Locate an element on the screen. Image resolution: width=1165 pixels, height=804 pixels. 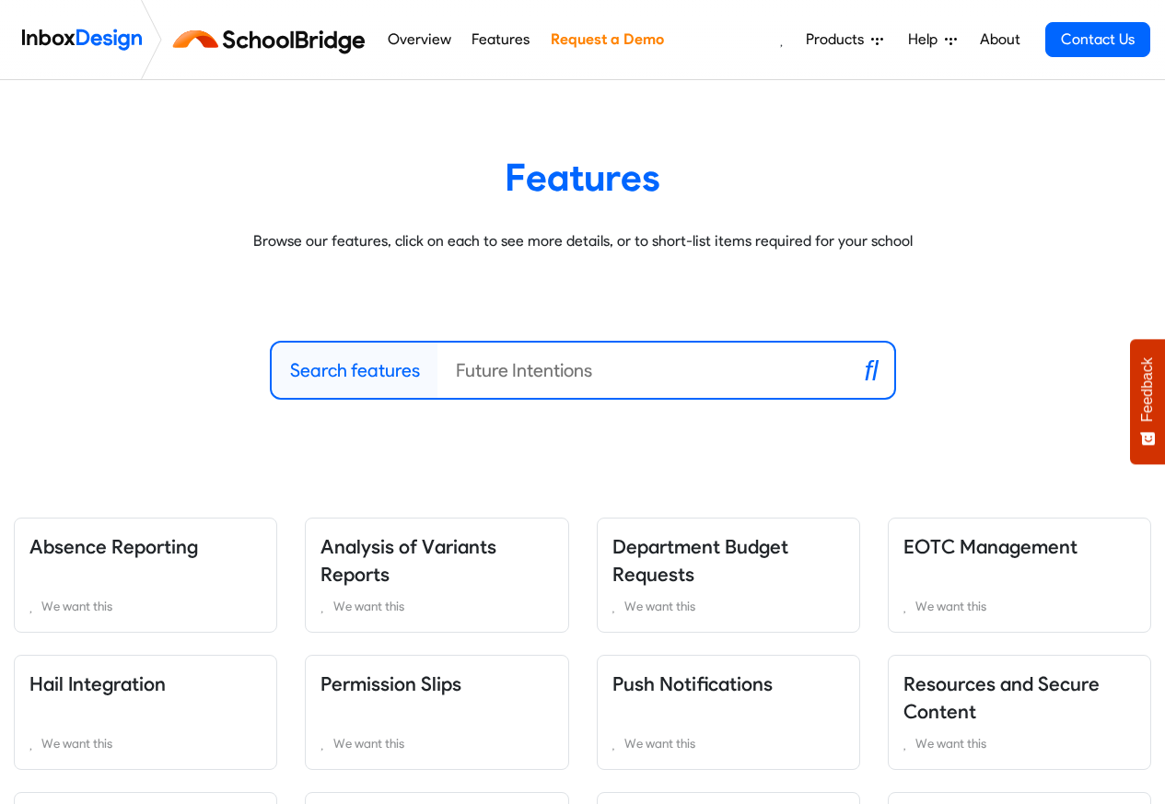
div: Permission Slips is located at coordinates (437, 712).